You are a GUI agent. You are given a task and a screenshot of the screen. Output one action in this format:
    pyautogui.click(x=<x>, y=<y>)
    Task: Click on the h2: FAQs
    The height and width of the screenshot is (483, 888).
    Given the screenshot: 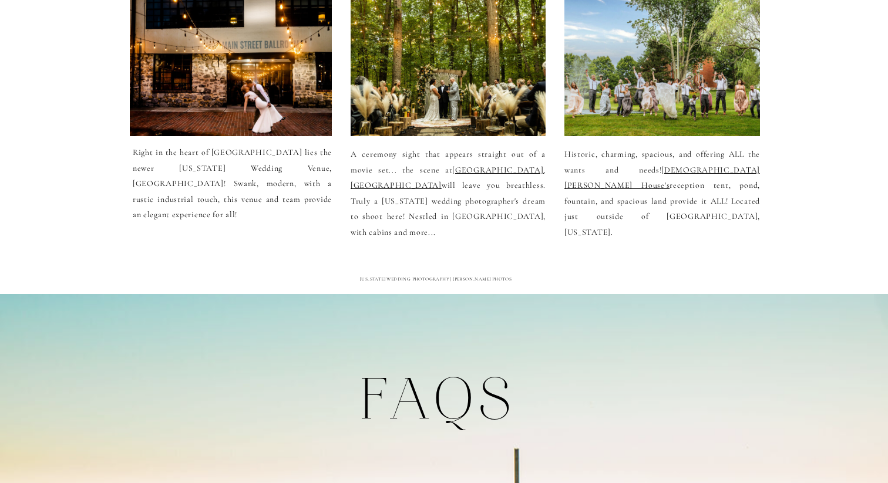 What is the action you would take?
    pyautogui.click(x=438, y=417)
    